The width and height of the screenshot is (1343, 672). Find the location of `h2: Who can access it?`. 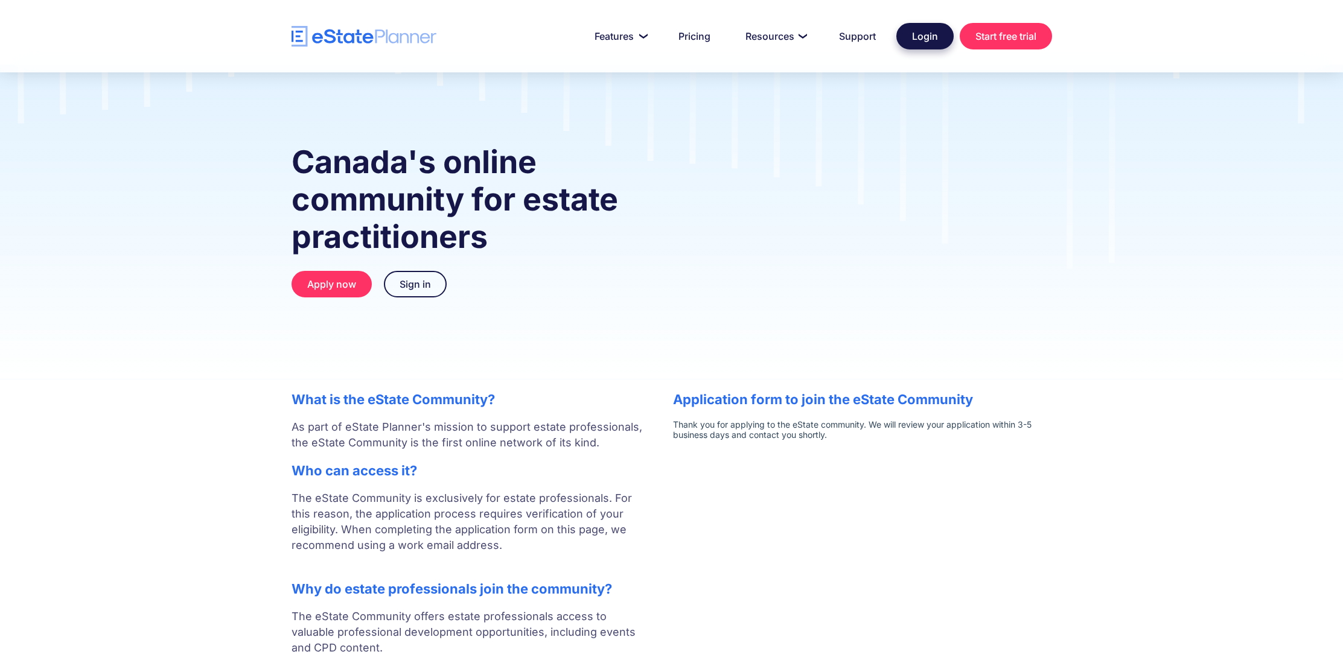

h2: Who can access it? is located at coordinates (470, 471).